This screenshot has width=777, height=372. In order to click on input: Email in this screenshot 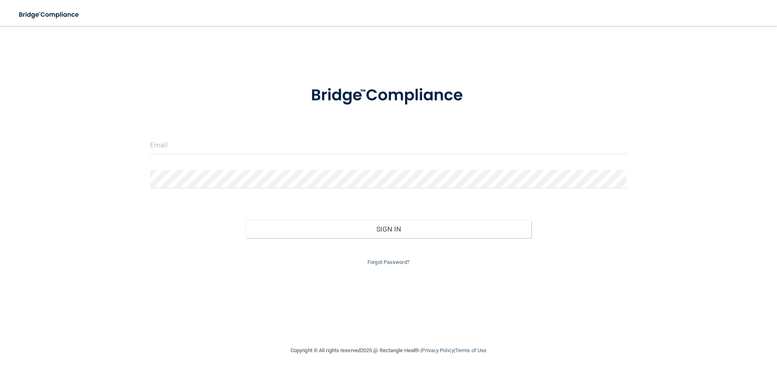, I will do `click(388, 145)`.